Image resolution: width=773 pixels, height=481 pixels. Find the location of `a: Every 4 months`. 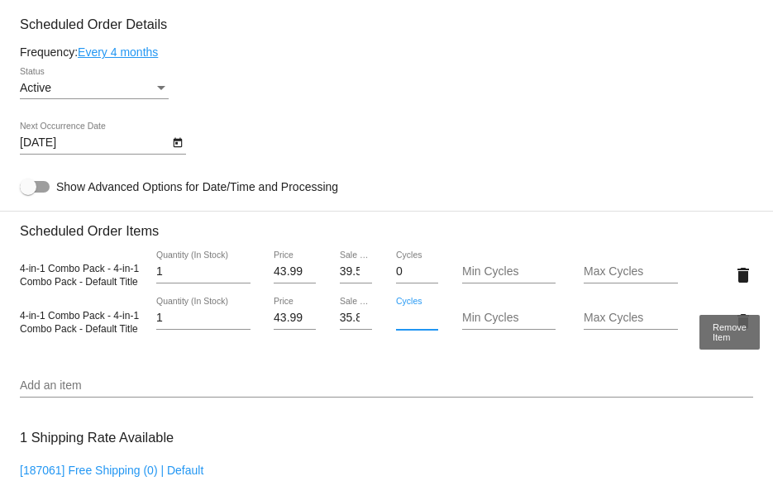

a: Every 4 months is located at coordinates (117, 52).